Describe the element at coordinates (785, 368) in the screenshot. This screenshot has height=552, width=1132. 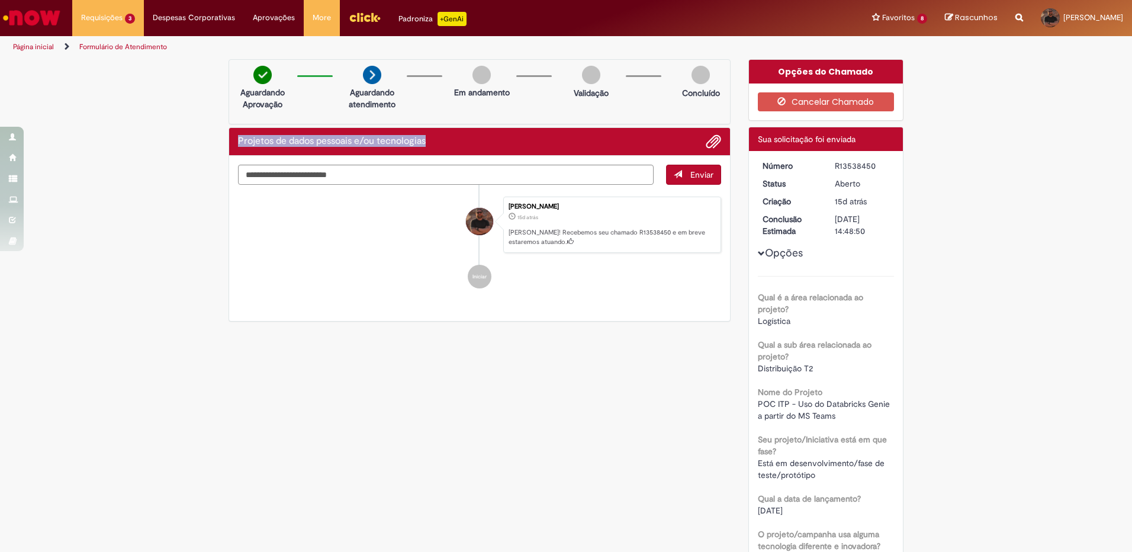
I see `span: Distribuição T2` at that location.